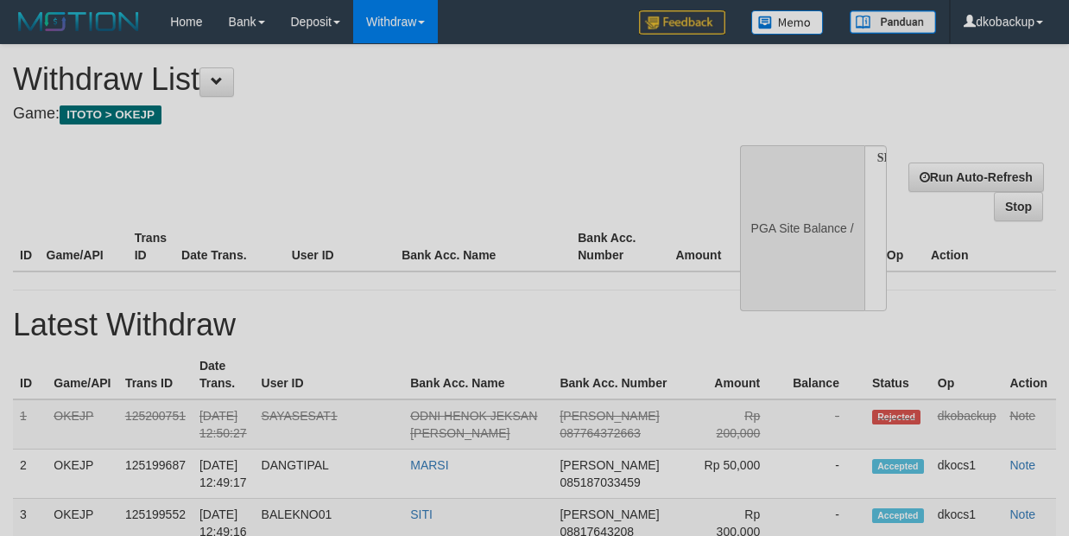 The image size is (1069, 536). Describe the element at coordinates (739, 473) in the screenshot. I see `td: Rp 50,000` at that location.